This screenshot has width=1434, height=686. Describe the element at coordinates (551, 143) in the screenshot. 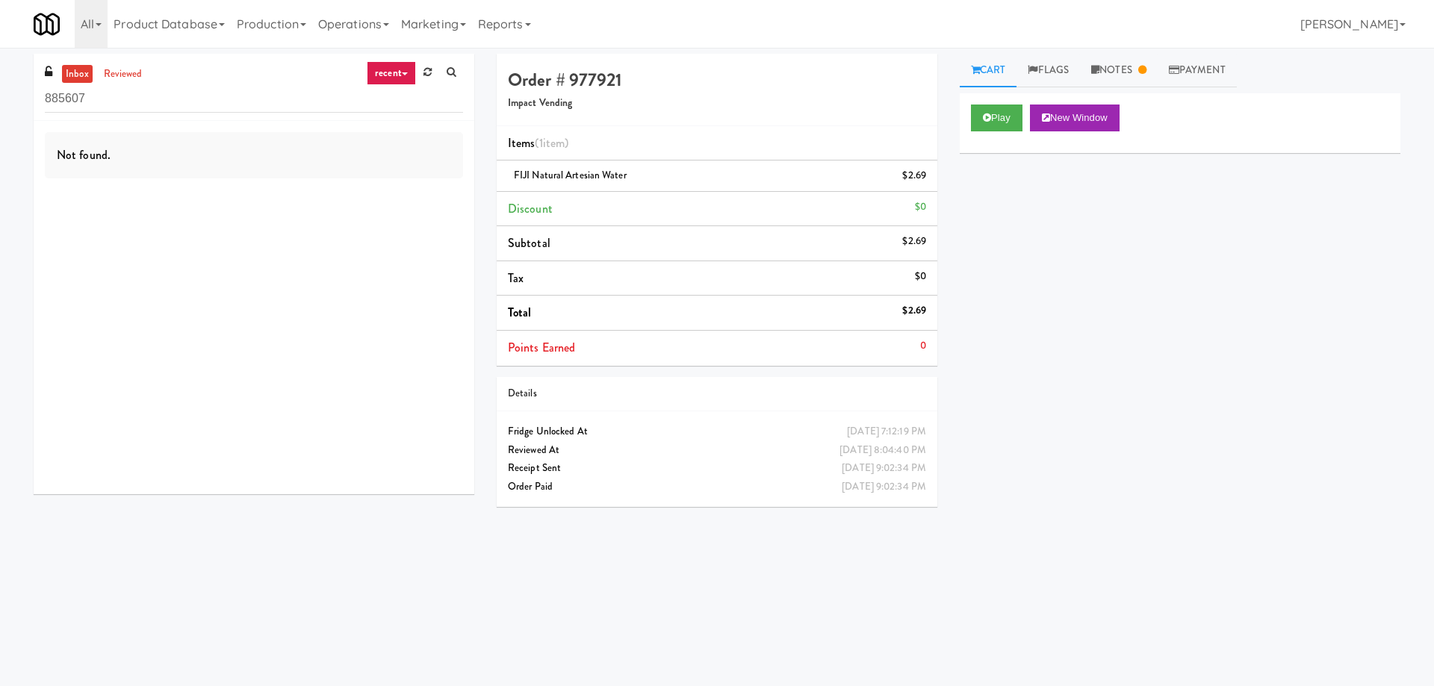

I see `span: (1 )` at that location.